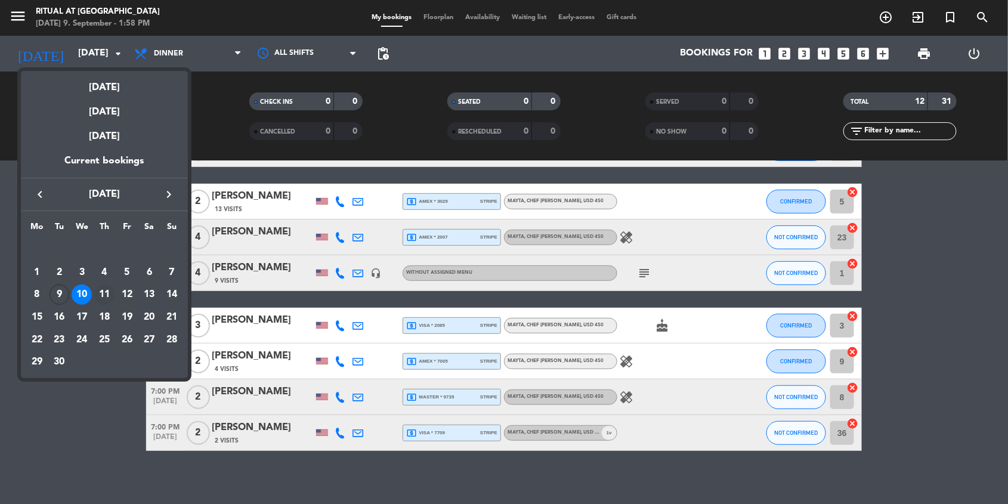 The height and width of the screenshot is (504, 1008). What do you see at coordinates (37, 363) in the screenshot?
I see `div: 29` at bounding box center [37, 363].